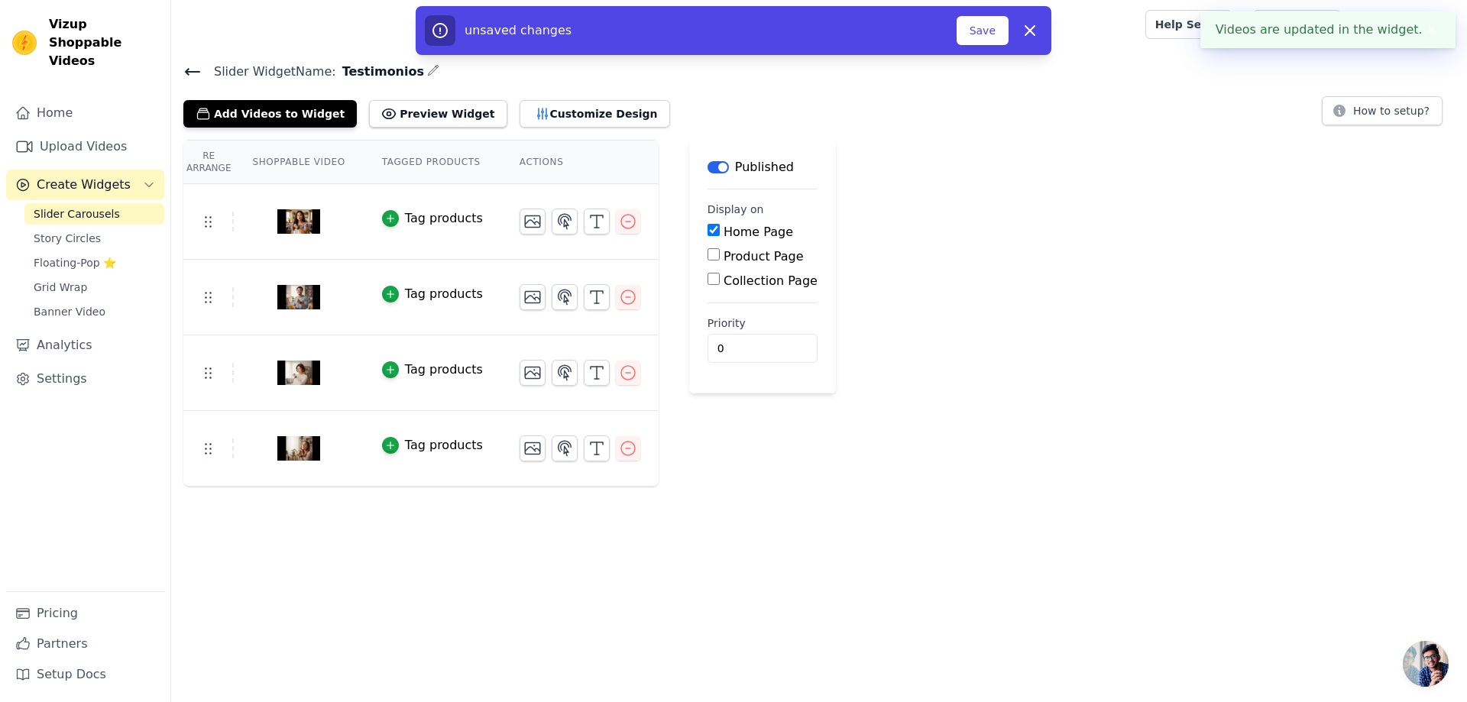  Describe the element at coordinates (85, 675) in the screenshot. I see `a: Setup Docs` at that location.